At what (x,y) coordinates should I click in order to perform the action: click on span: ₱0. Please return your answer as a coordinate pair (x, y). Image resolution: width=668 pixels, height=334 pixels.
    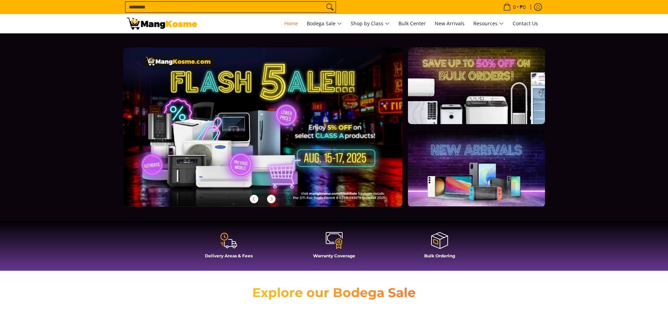
    Looking at the image, I should click on (522, 7).